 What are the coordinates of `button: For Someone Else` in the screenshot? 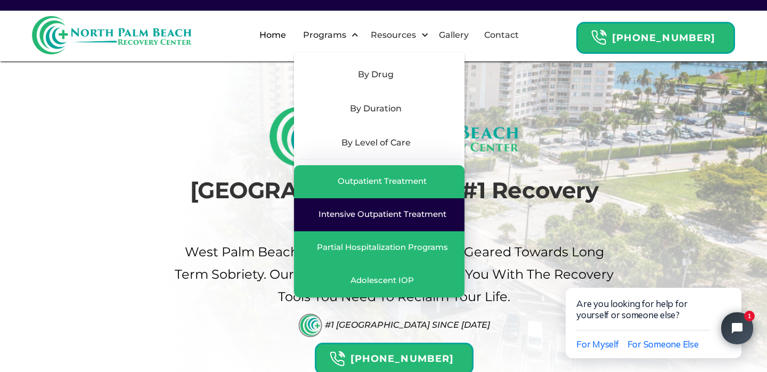 It's located at (120, 91).